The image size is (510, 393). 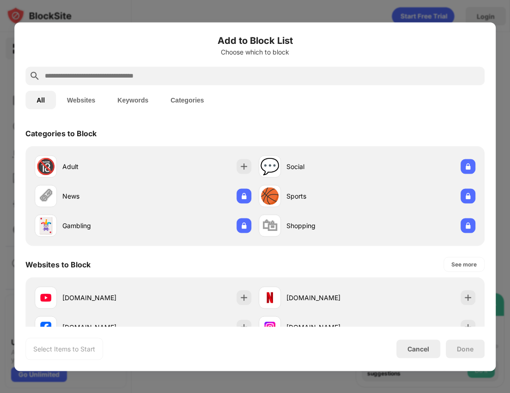 What do you see at coordinates (465, 349) in the screenshot?
I see `div: Done` at bounding box center [465, 349].